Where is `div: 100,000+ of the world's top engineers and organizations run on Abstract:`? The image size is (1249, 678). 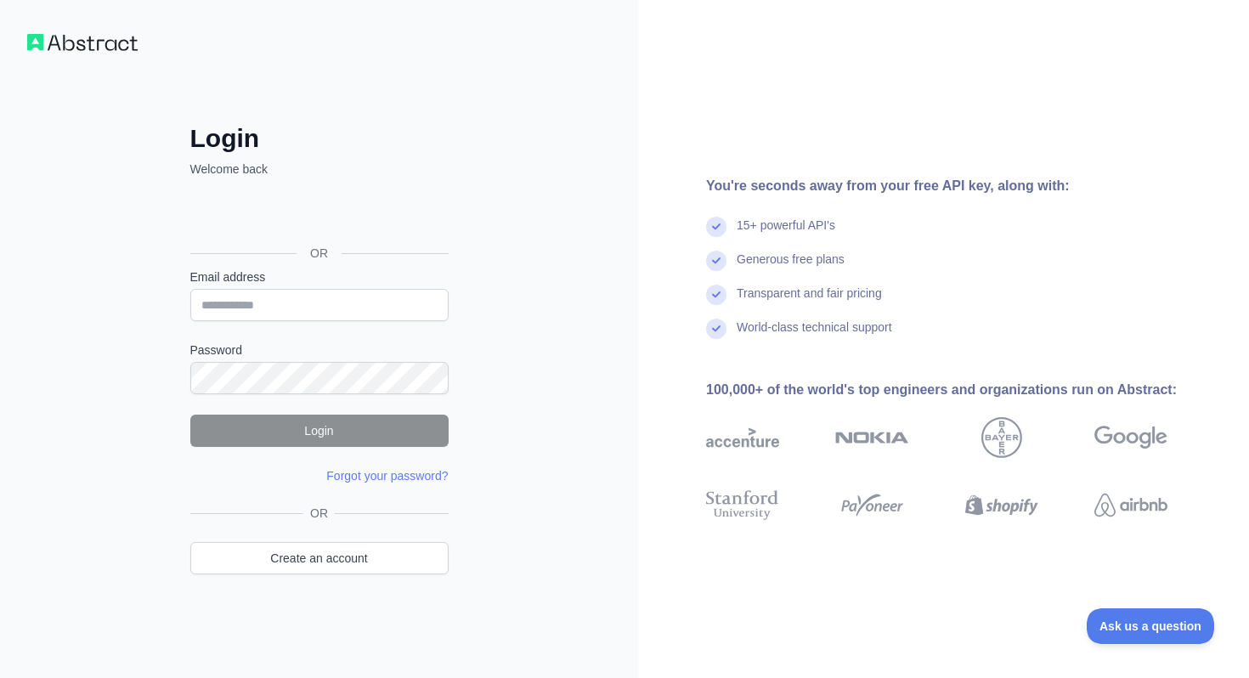 div: 100,000+ of the world's top engineers and organizations run on Abstract: is located at coordinates (963, 390).